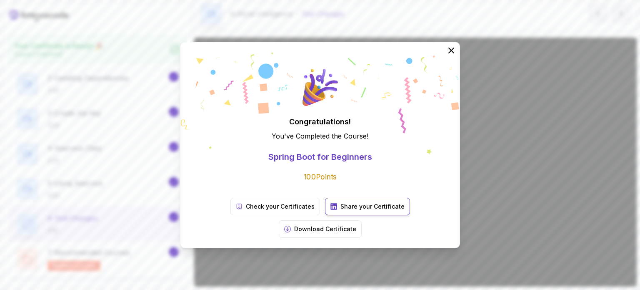 The height and width of the screenshot is (290, 640). What do you see at coordinates (368, 206) in the screenshot?
I see `a: Share your Certificate` at bounding box center [368, 206].